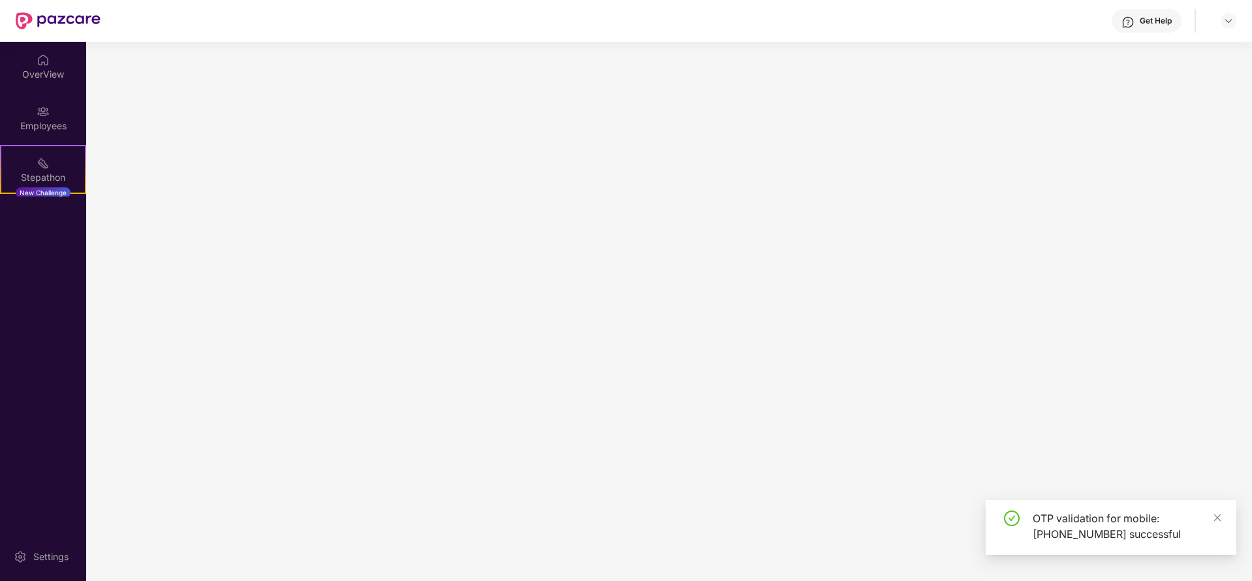  Describe the element at coordinates (43, 163) in the screenshot. I see `img: svg+xml;base64,PHN2ZyB4bWxucz0iaHR0cDovL3d3dy53My5vcmcvMjAwMC9zdmciIHdpZHRoPSIyMSIgaGVpZ2h0PSIyMC...` at that location.